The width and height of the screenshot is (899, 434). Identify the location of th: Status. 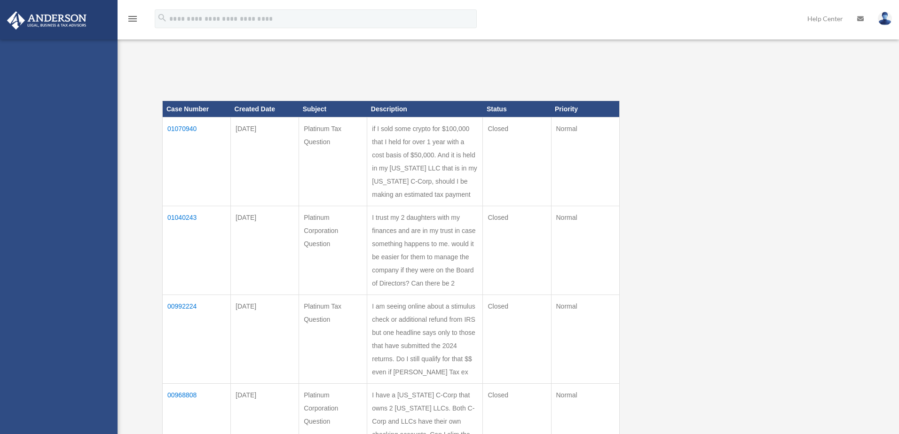
(517, 109).